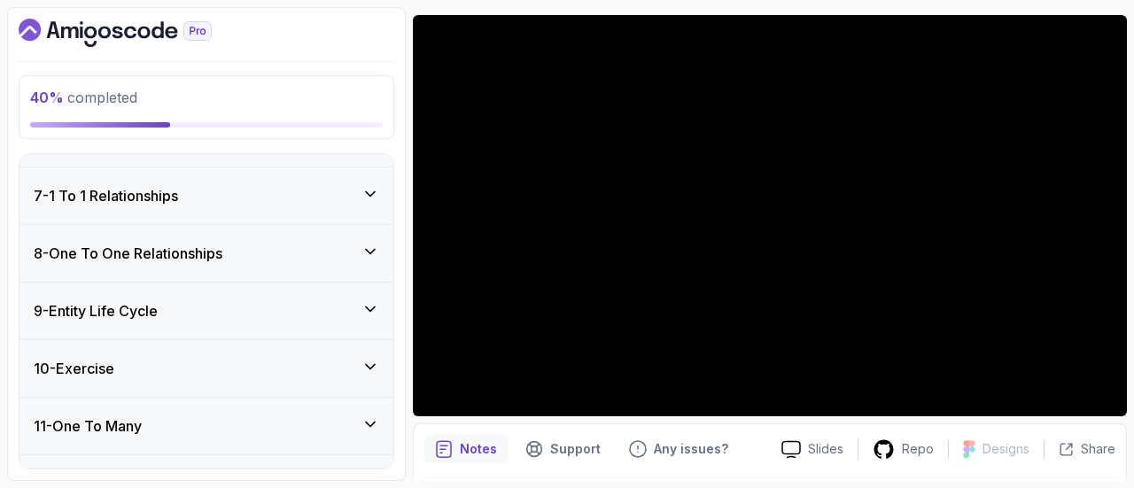 This screenshot has height=488, width=1134. I want to click on p: Support, so click(575, 449).